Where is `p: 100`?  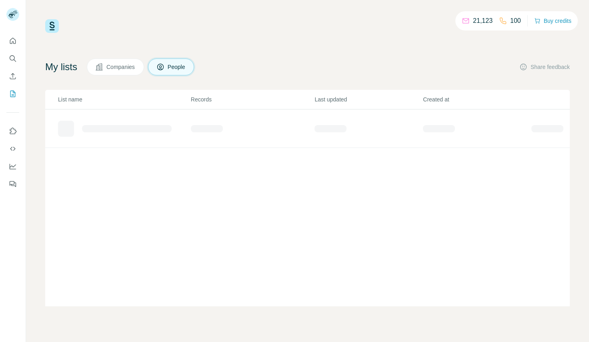
p: 100 is located at coordinates (516, 21).